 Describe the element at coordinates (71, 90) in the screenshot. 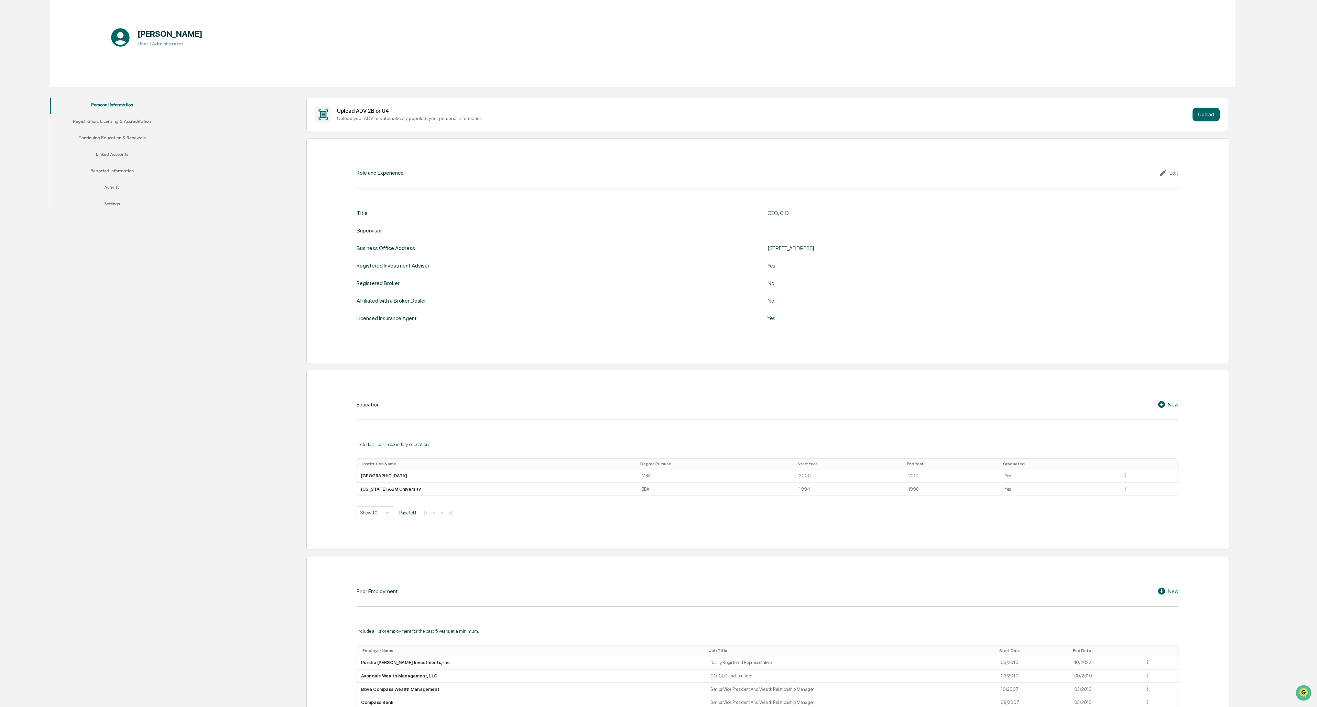

I see `span: Attestations` at that location.